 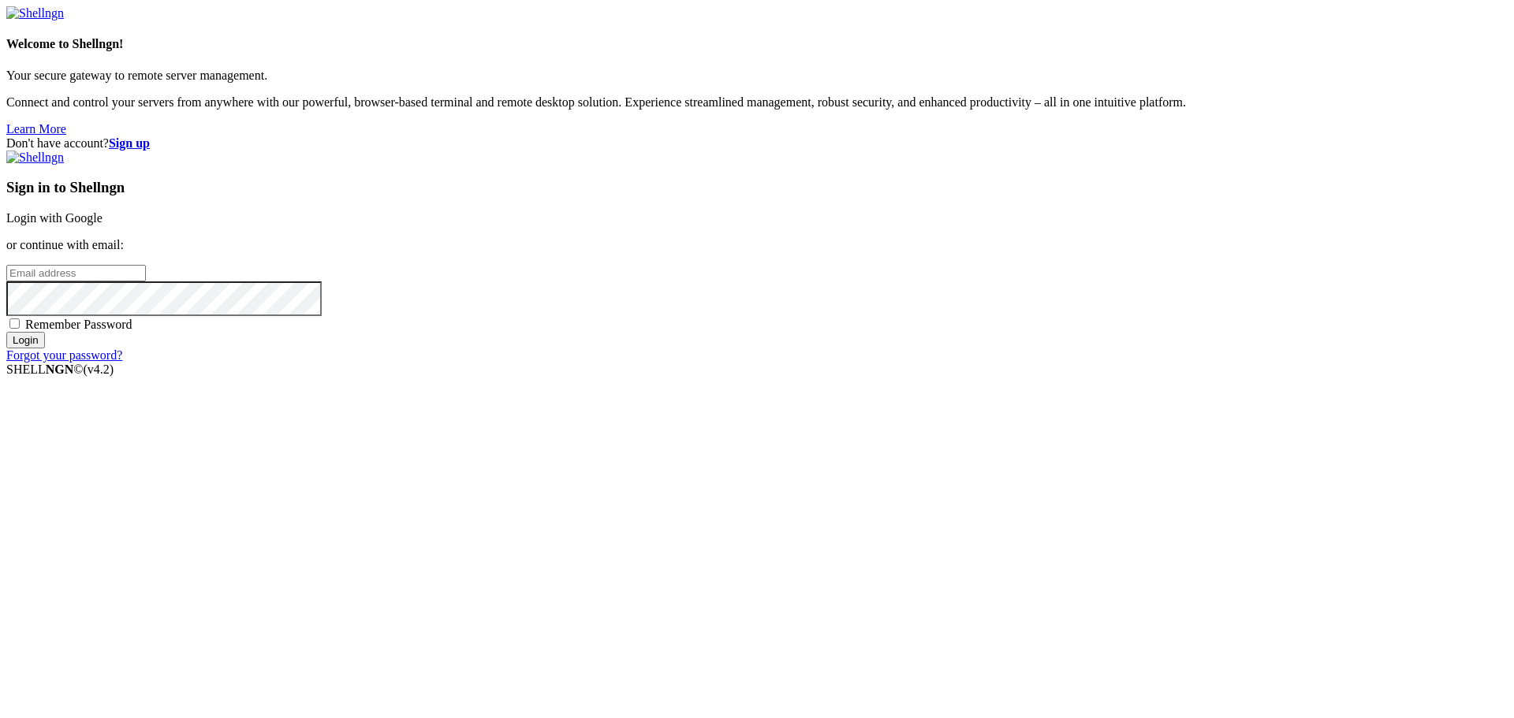 What do you see at coordinates (757, 188) in the screenshot?
I see `h3: Sign in to Shellngn` at bounding box center [757, 188].